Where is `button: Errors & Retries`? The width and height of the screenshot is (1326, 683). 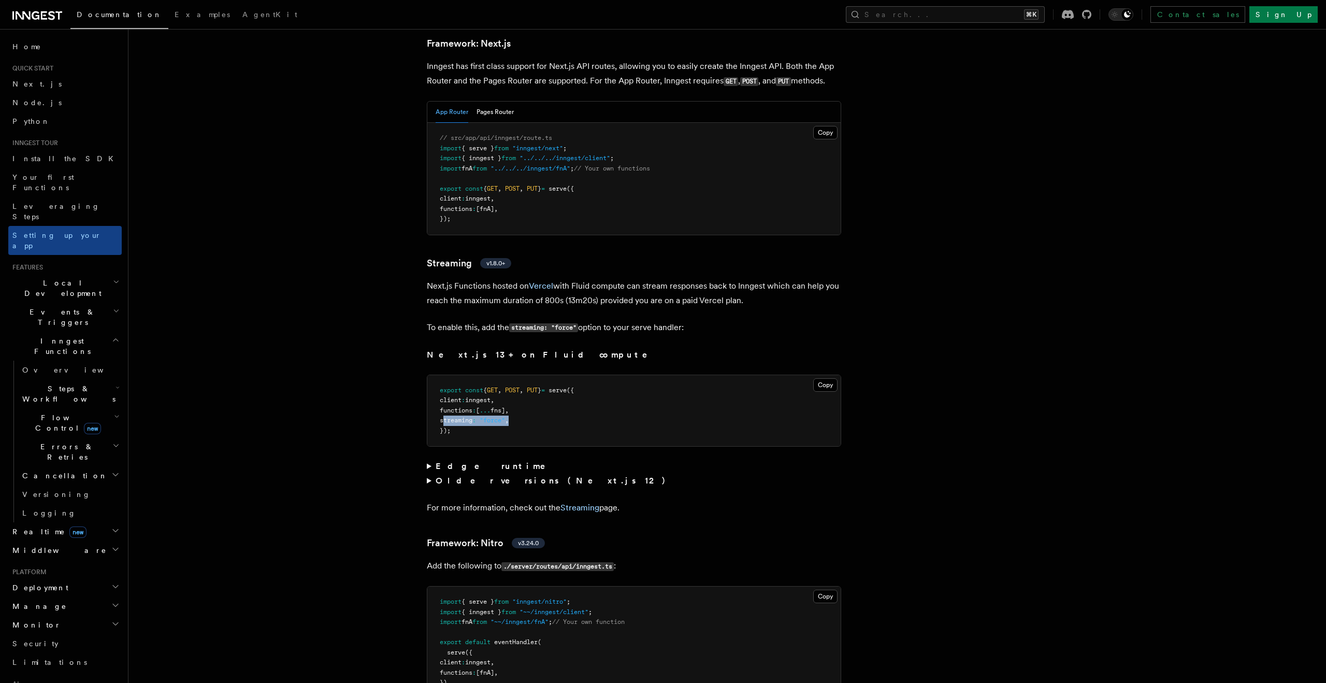
button: Errors & Retries is located at coordinates (70, 452).